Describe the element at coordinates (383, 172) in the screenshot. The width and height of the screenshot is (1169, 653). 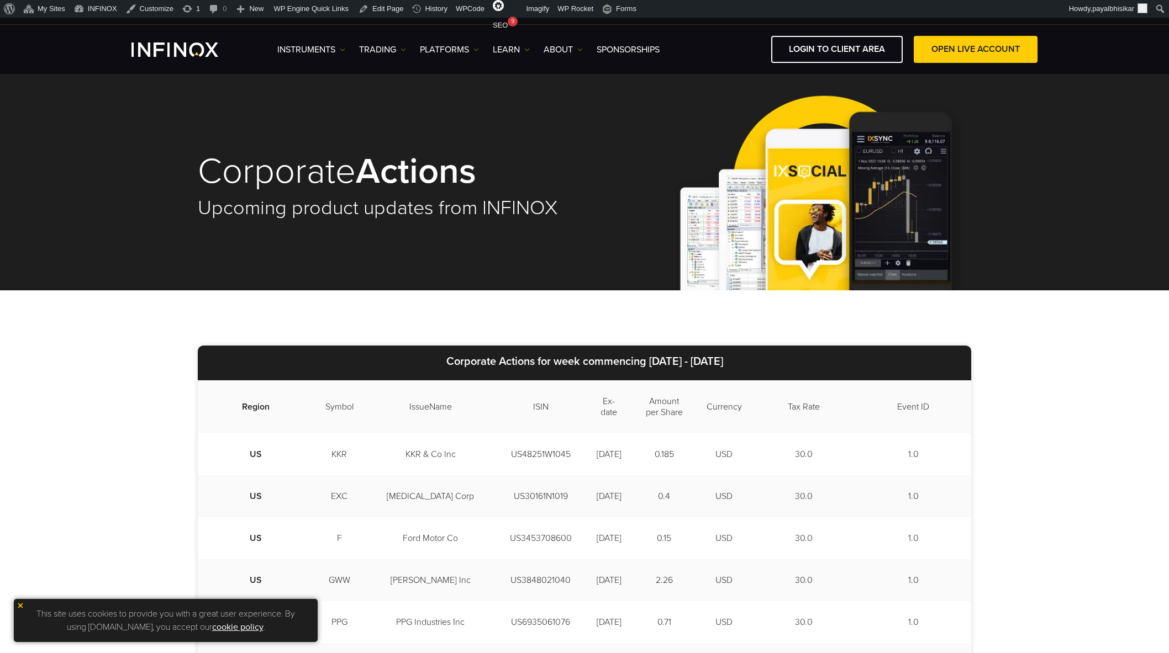
I see `h1: Corporate` at that location.